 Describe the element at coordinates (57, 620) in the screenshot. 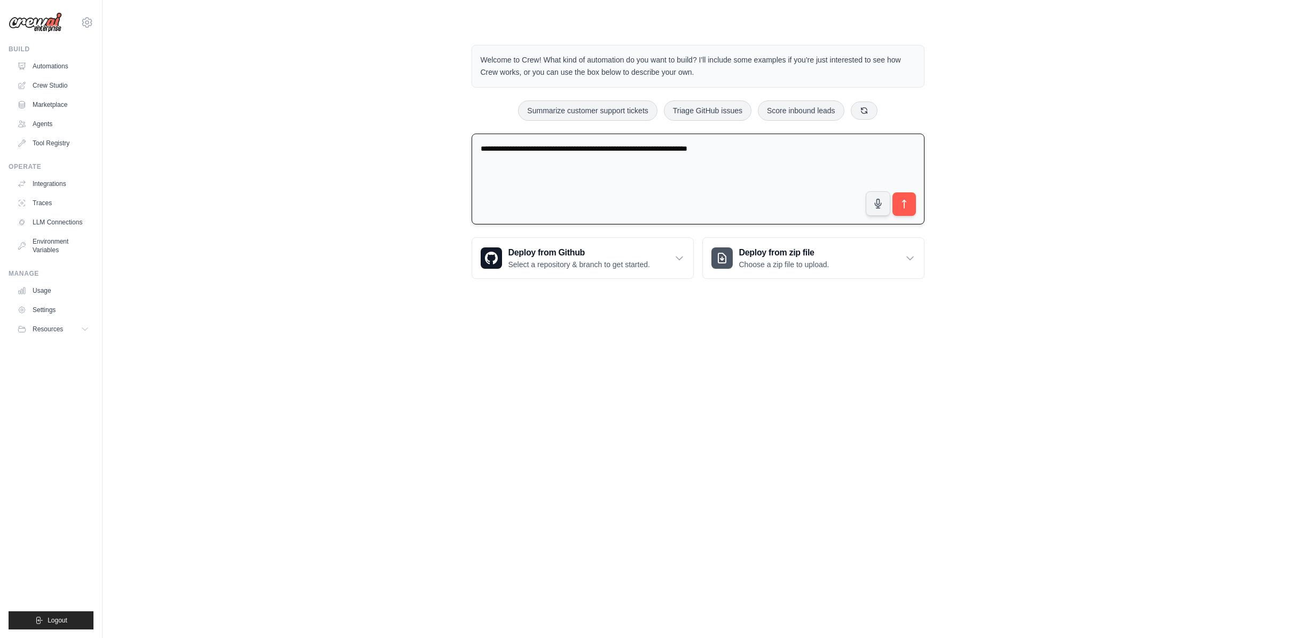

I see `span: Logout` at that location.